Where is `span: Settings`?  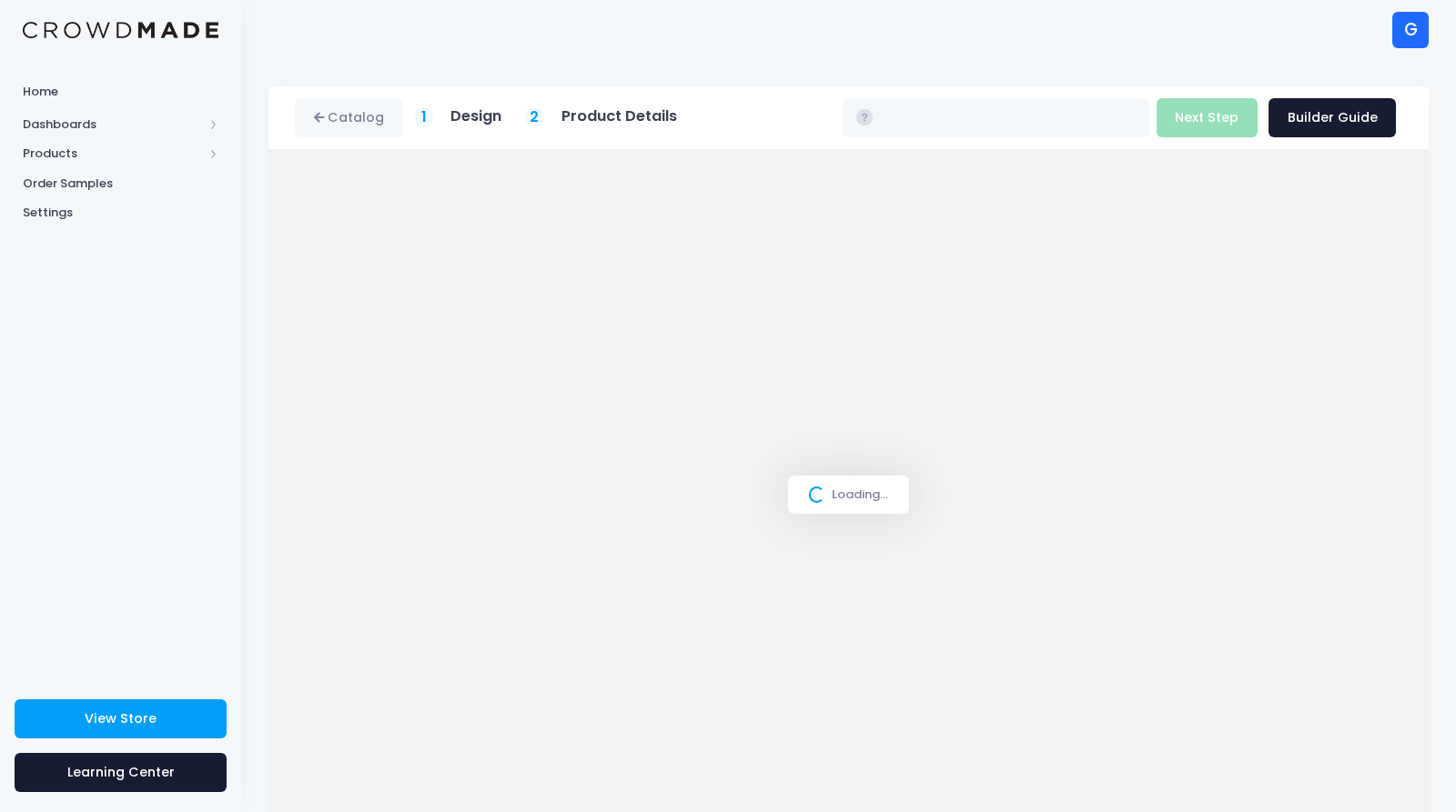
span: Settings is located at coordinates (120, 213).